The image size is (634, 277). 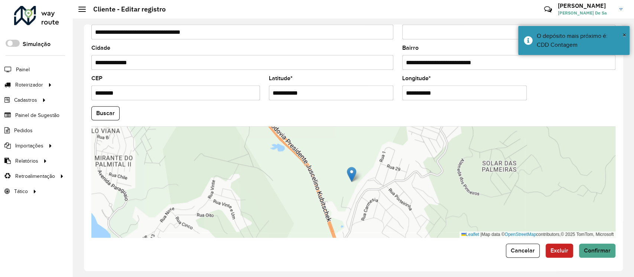 I want to click on div: O depósito mais próximo é: CDD Contagem, so click(x=580, y=40).